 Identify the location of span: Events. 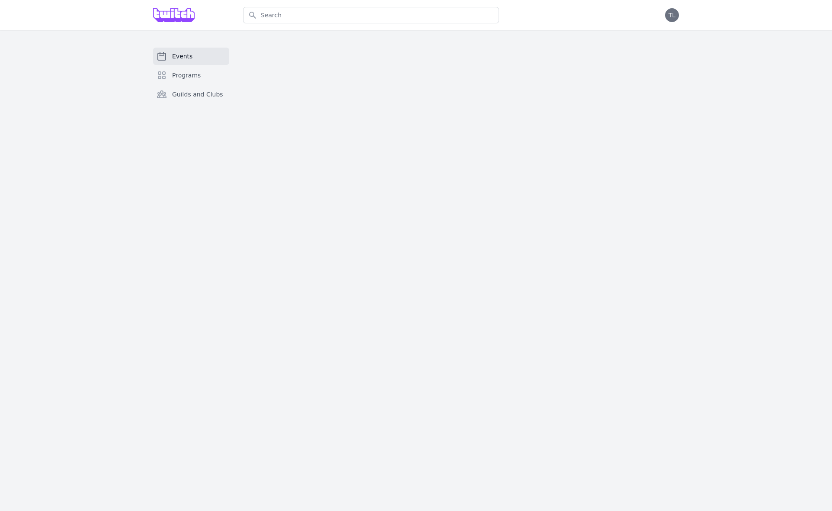
(182, 56).